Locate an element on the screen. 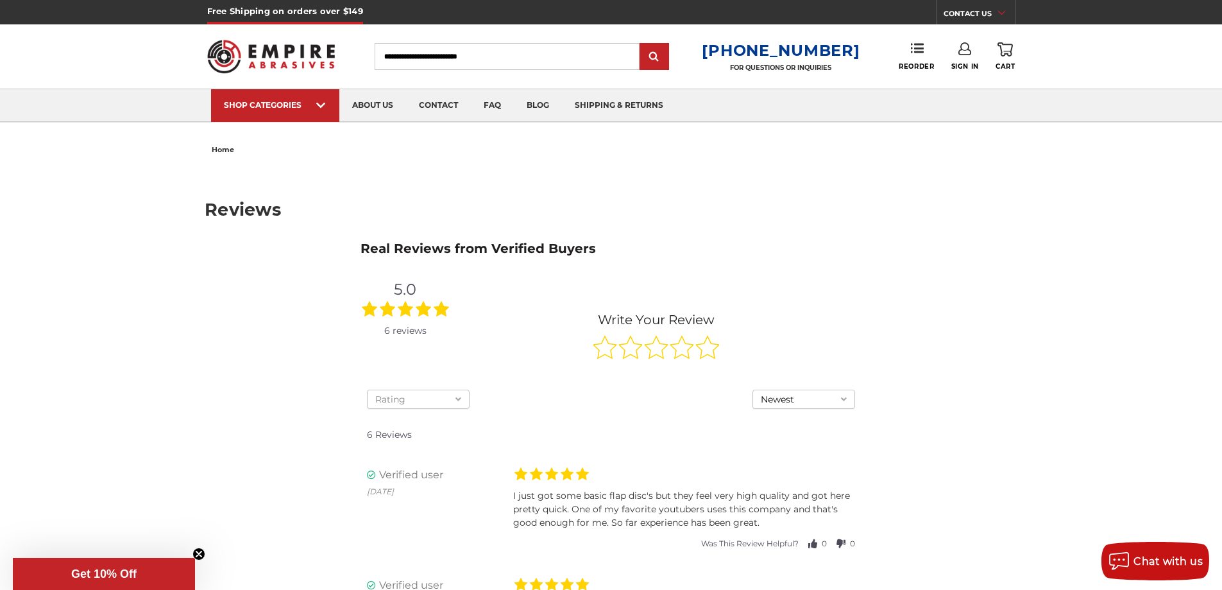 Image resolution: width=1222 pixels, height=590 pixels. i: Vote Up is located at coordinates (813, 544).